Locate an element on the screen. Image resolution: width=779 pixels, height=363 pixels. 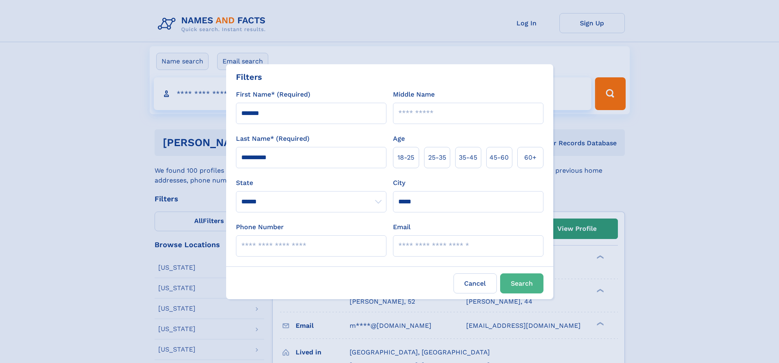
span: 45‑60 is located at coordinates (499, 157).